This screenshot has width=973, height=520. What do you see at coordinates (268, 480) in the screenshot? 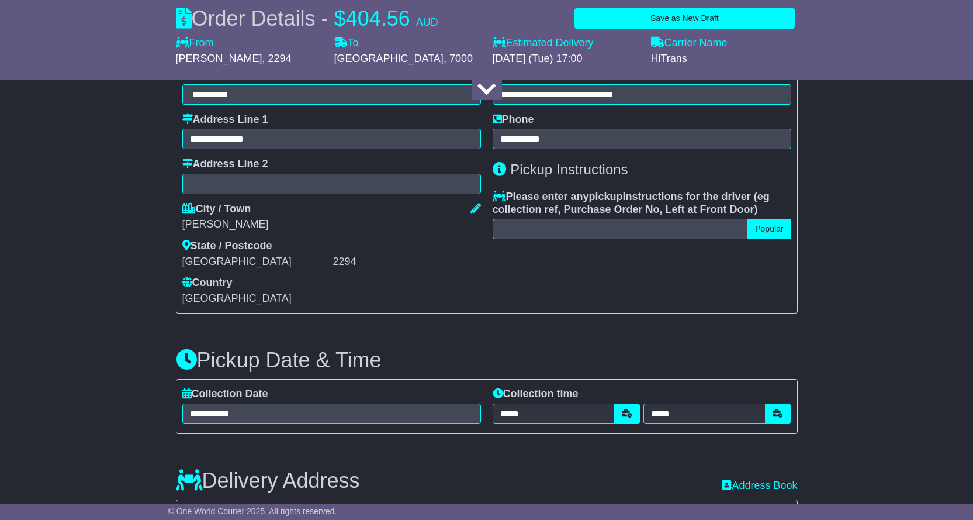
I see `h3: Delivery Address` at bounding box center [268, 480].